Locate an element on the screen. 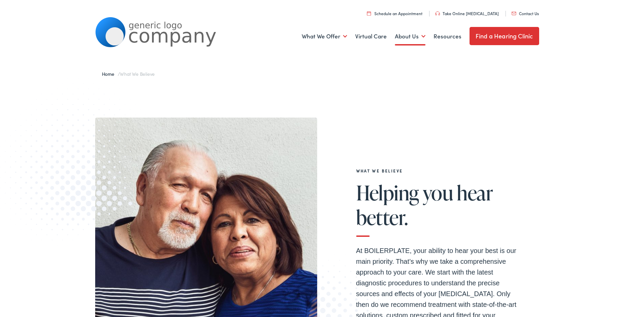 The height and width of the screenshot is (317, 634). h2: What We Believe is located at coordinates (437, 171).